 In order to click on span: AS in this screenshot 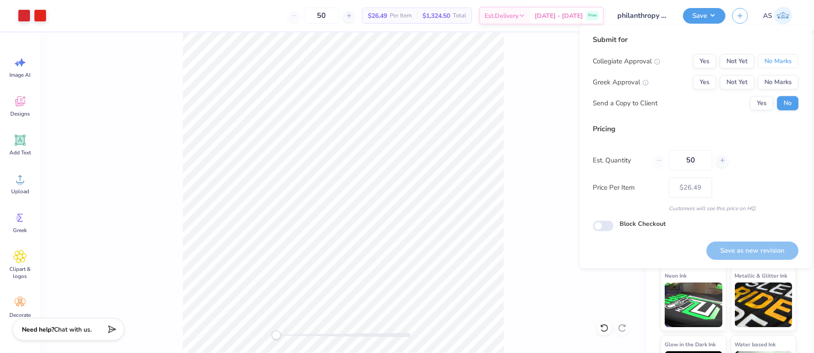, I will do `click(767, 16)`.